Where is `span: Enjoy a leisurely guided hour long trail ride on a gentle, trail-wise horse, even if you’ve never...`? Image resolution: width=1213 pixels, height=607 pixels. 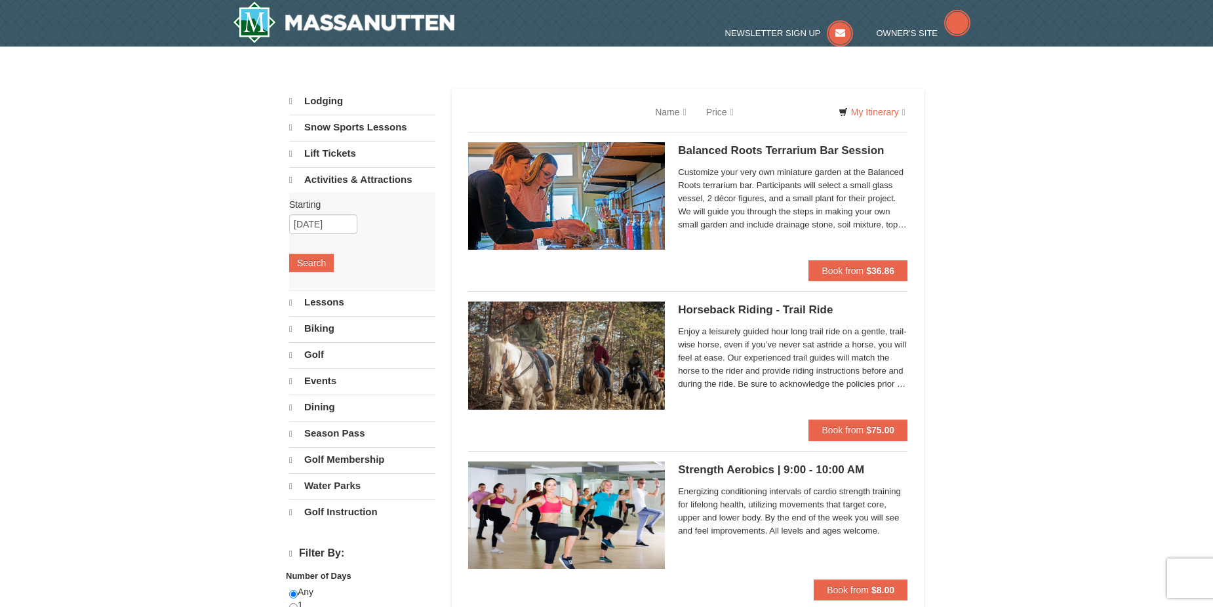 span: Enjoy a leisurely guided hour long trail ride on a gentle, trail-wise horse, even if you’ve never... is located at coordinates (793, 358).